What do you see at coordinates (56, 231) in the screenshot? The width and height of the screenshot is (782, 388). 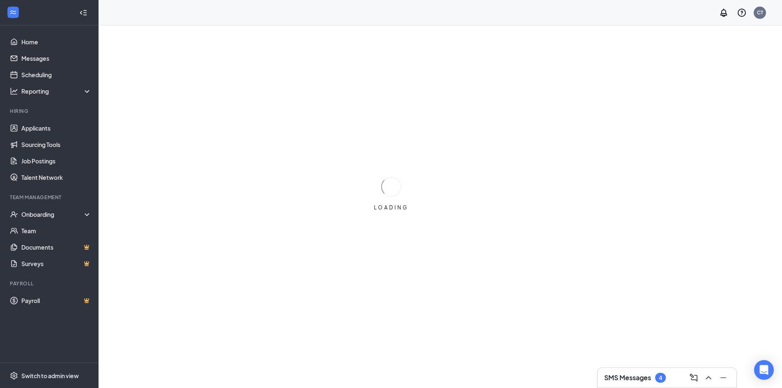 I see `a: Team` at bounding box center [56, 231].